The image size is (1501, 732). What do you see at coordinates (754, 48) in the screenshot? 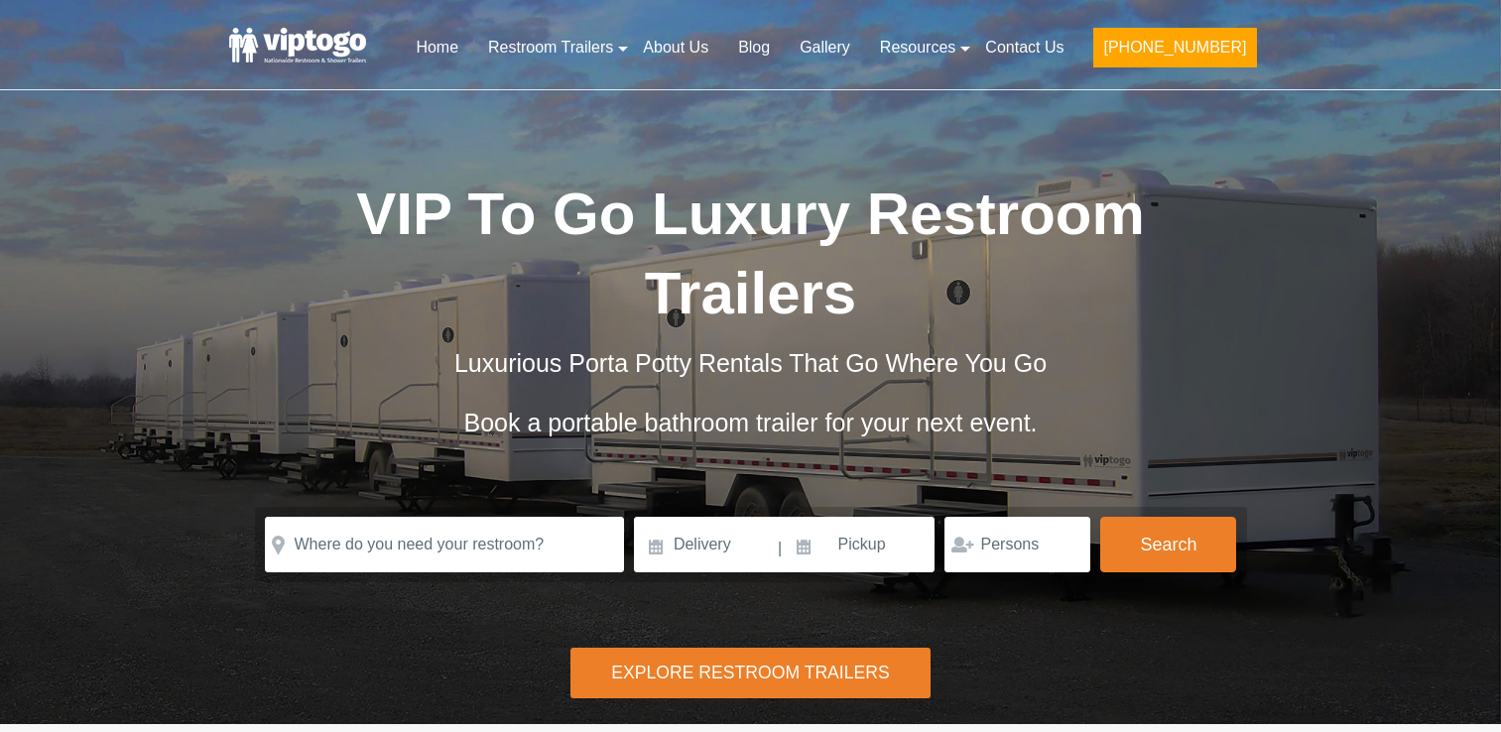
I see `a: Blog` at bounding box center [754, 48].